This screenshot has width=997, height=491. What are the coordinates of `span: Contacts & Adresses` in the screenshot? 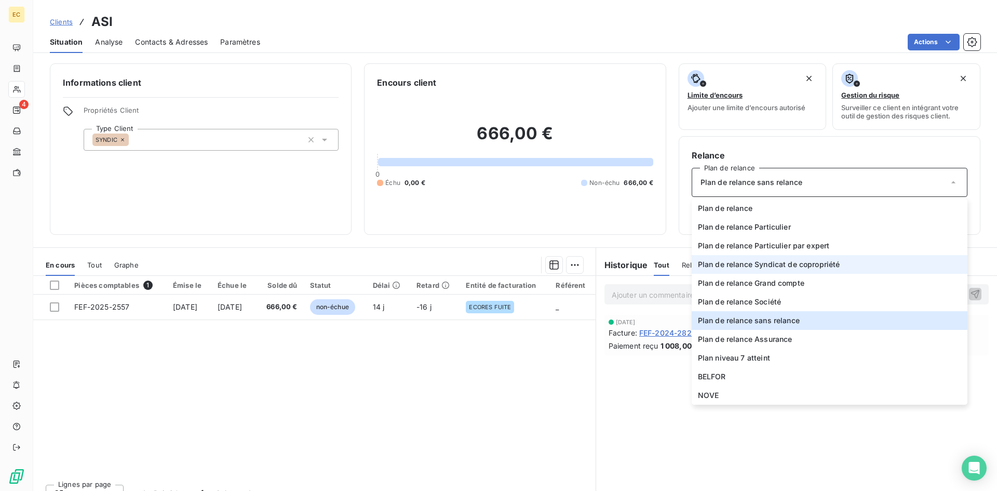 It's located at (171, 42).